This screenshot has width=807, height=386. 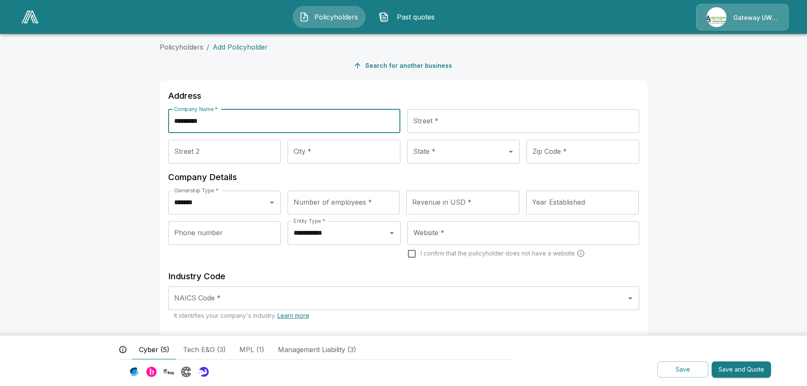 What do you see at coordinates (240, 47) in the screenshot?
I see `p: Add Policyholder` at bounding box center [240, 47].